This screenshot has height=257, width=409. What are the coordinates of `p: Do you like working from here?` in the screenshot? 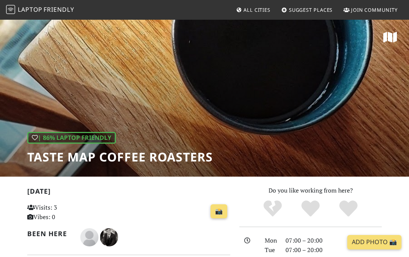 It's located at (311, 191).